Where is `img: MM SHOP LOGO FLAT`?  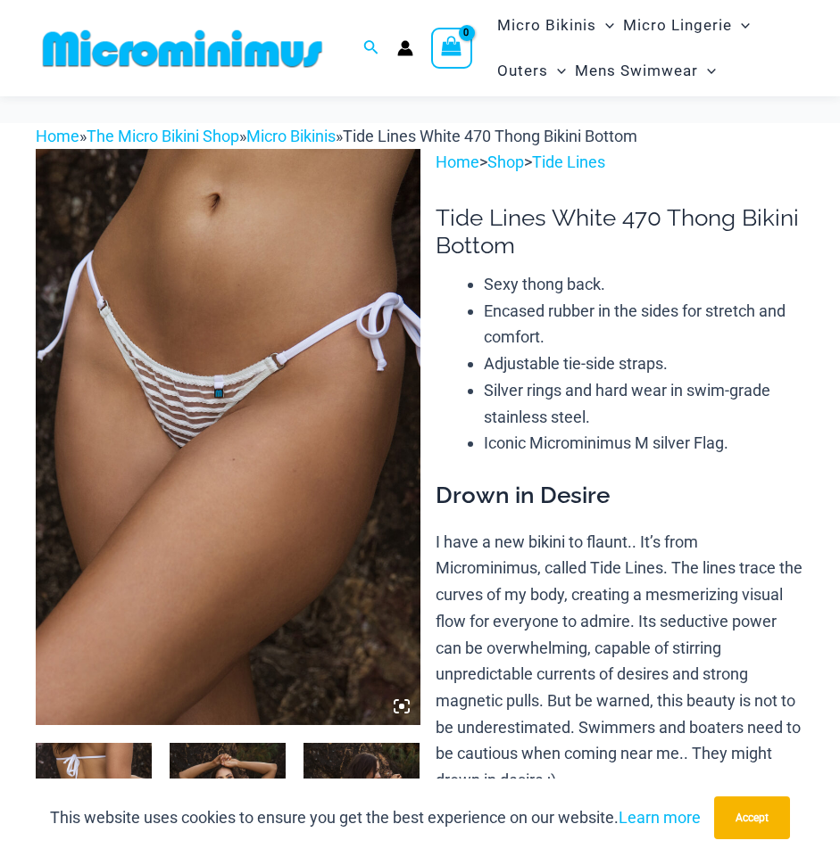
img: MM SHOP LOGO FLAT is located at coordinates (182, 48).